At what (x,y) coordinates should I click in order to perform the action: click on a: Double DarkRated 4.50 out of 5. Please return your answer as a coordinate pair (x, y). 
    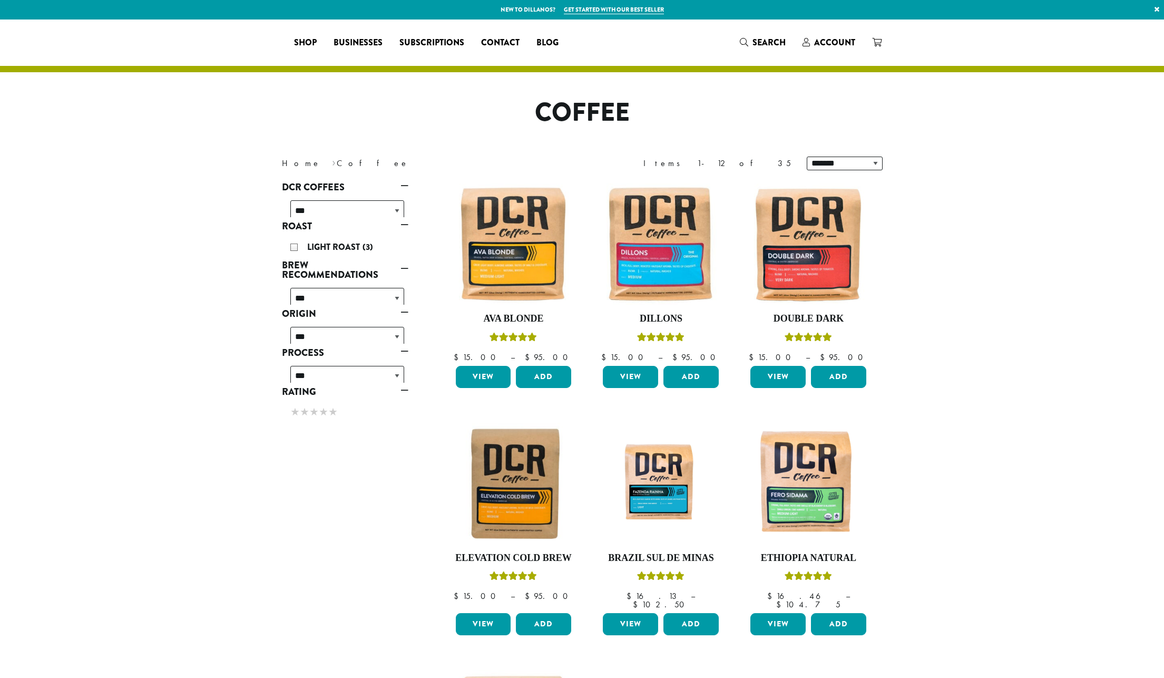
    Looking at the image, I should click on (809, 273).